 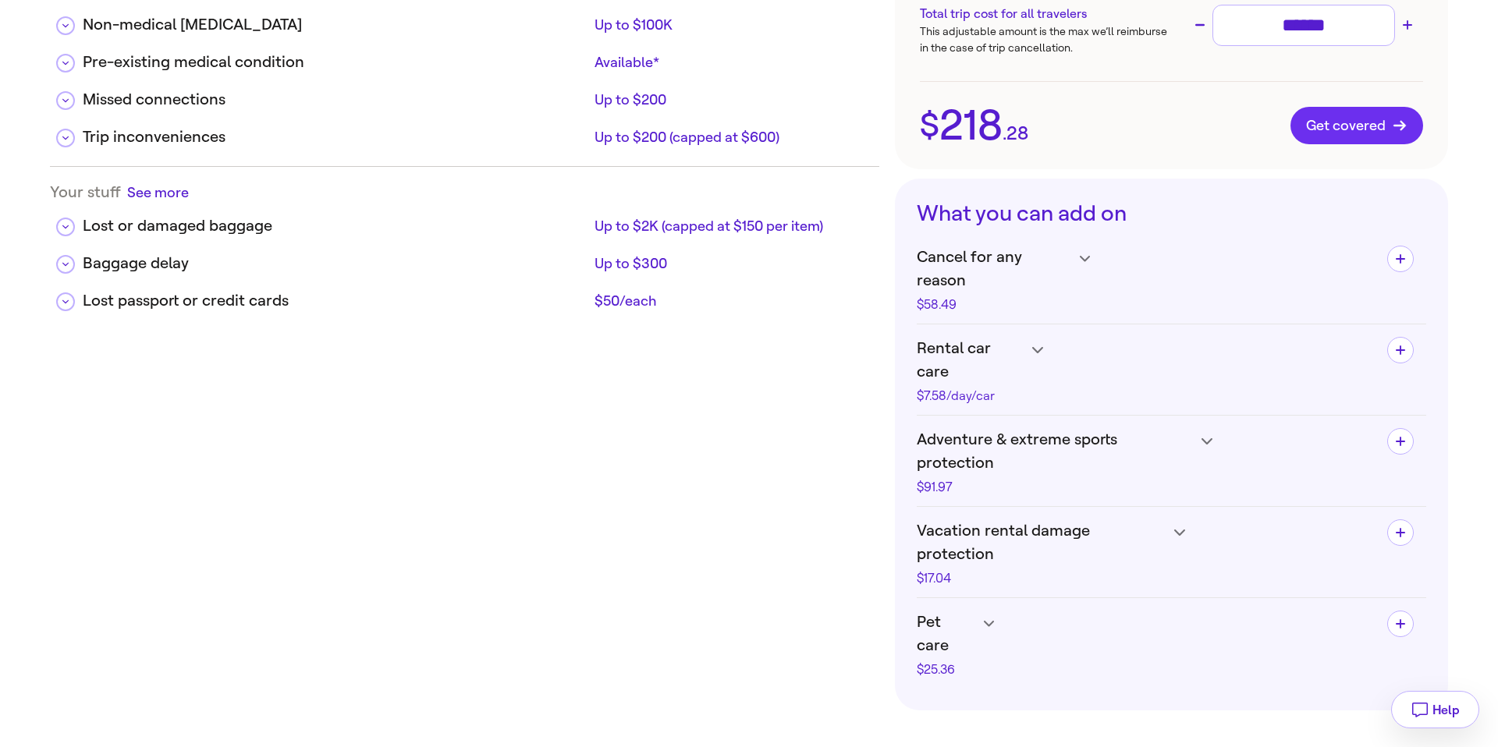 I want to click on span: /day/car, so click(x=970, y=396).